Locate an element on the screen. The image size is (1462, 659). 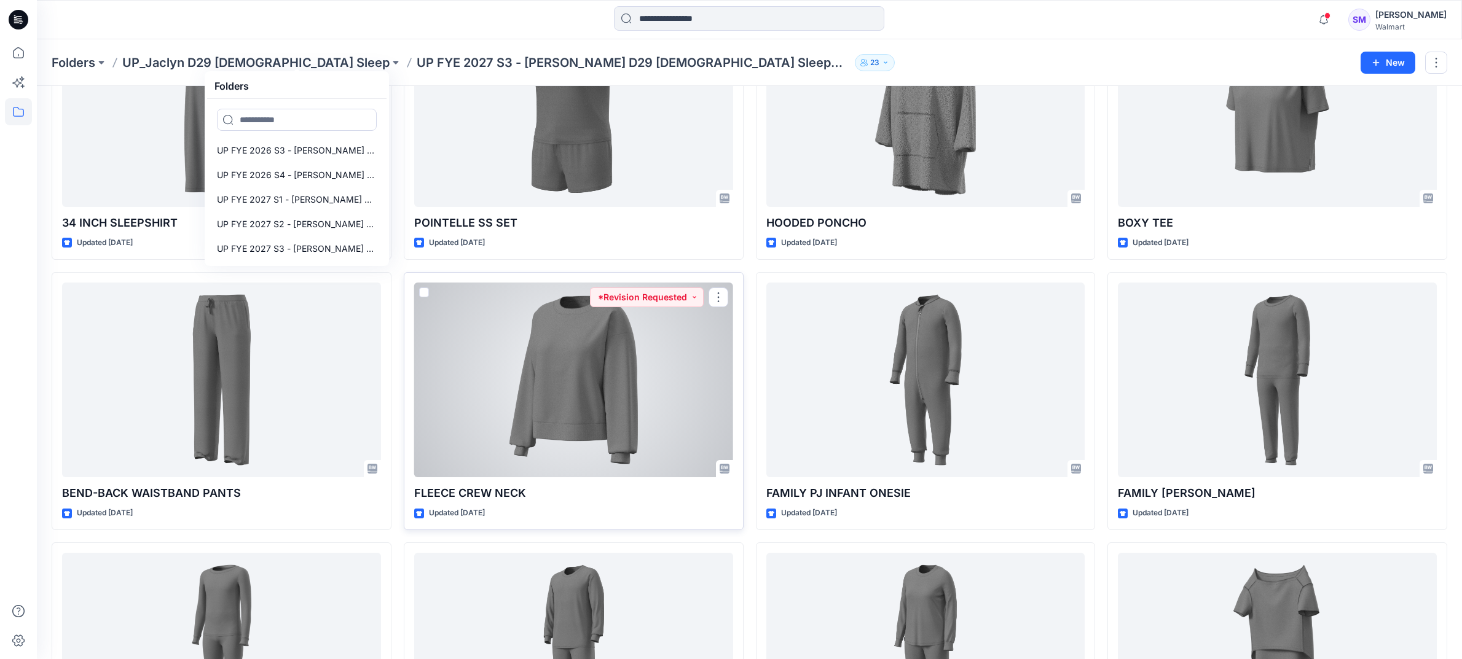
a: FLEECE CREW NECK is located at coordinates (573, 380).